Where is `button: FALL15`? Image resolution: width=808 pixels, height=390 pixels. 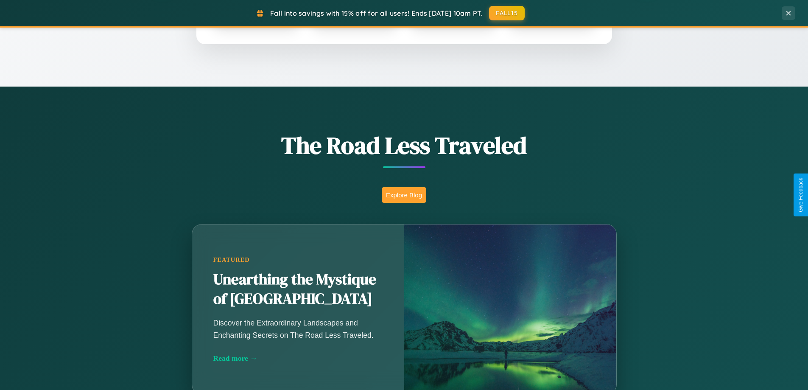 button: FALL15 is located at coordinates (507, 13).